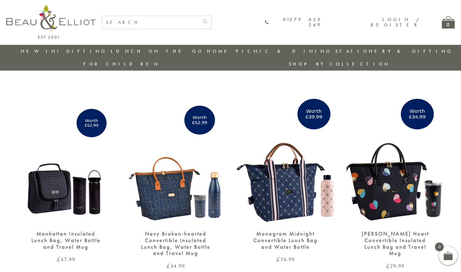 The width and height of the screenshot is (461, 272). I want to click on a: Login / Register, so click(395, 22).